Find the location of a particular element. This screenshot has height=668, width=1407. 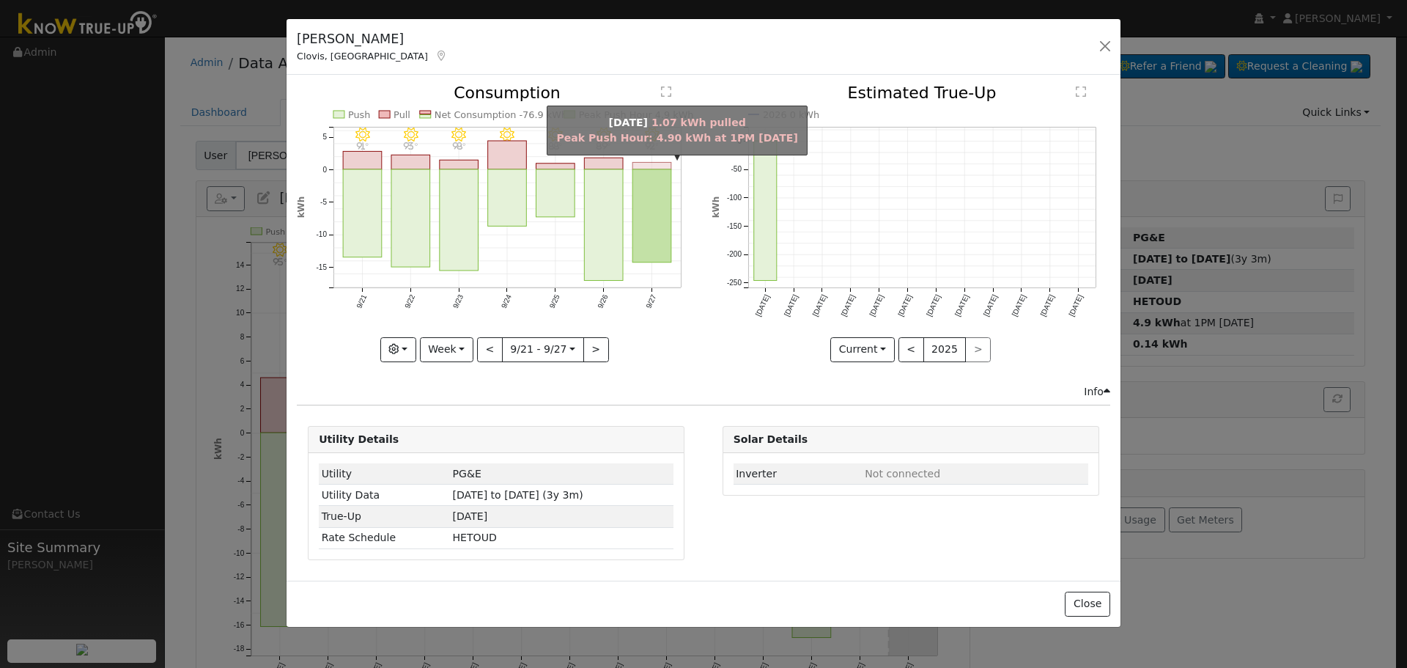

p: 88° is located at coordinates (555, 146).